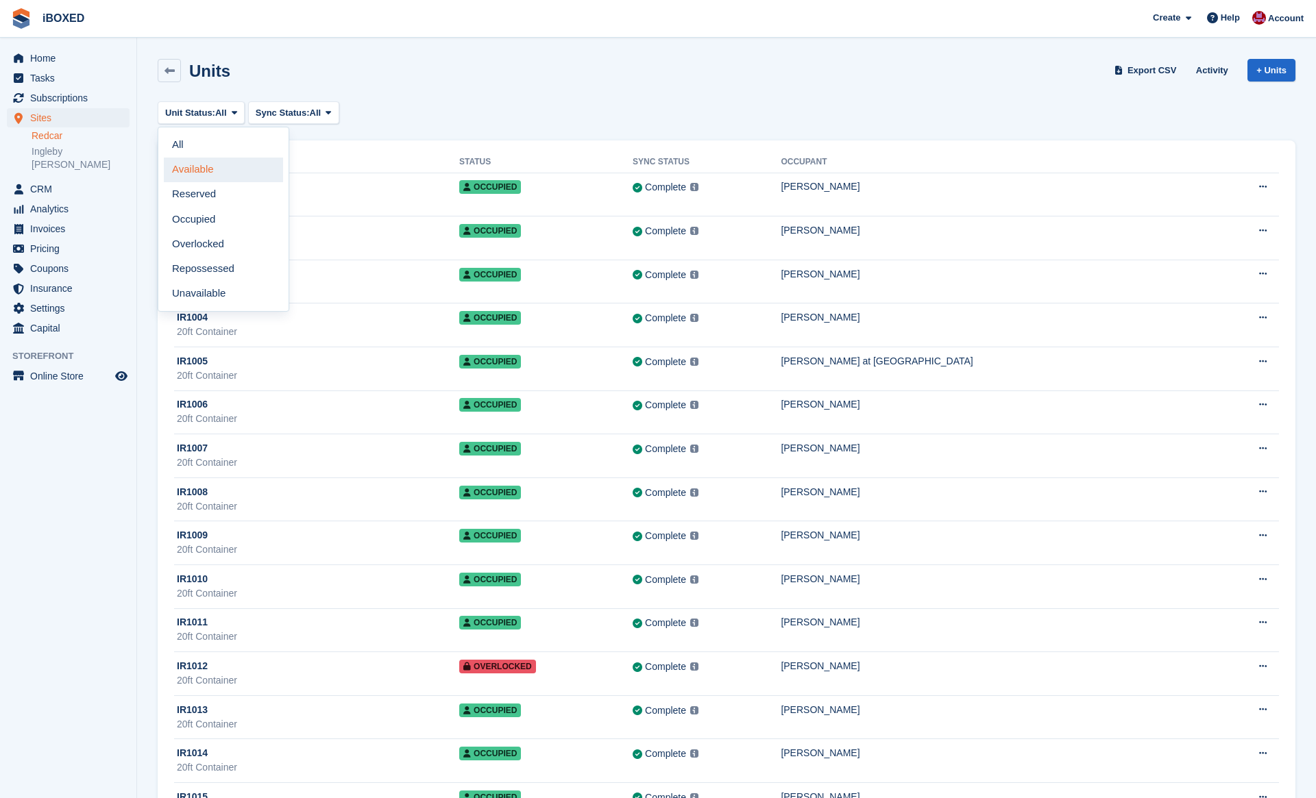 This screenshot has height=798, width=1316. I want to click on a: Available, so click(223, 170).